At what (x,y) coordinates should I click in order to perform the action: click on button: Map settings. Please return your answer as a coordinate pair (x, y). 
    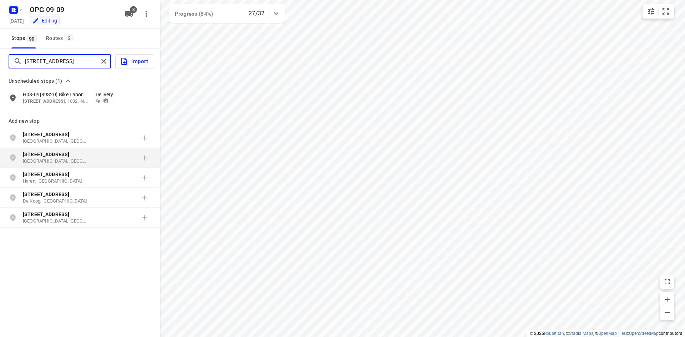
    Looking at the image, I should click on (651, 11).